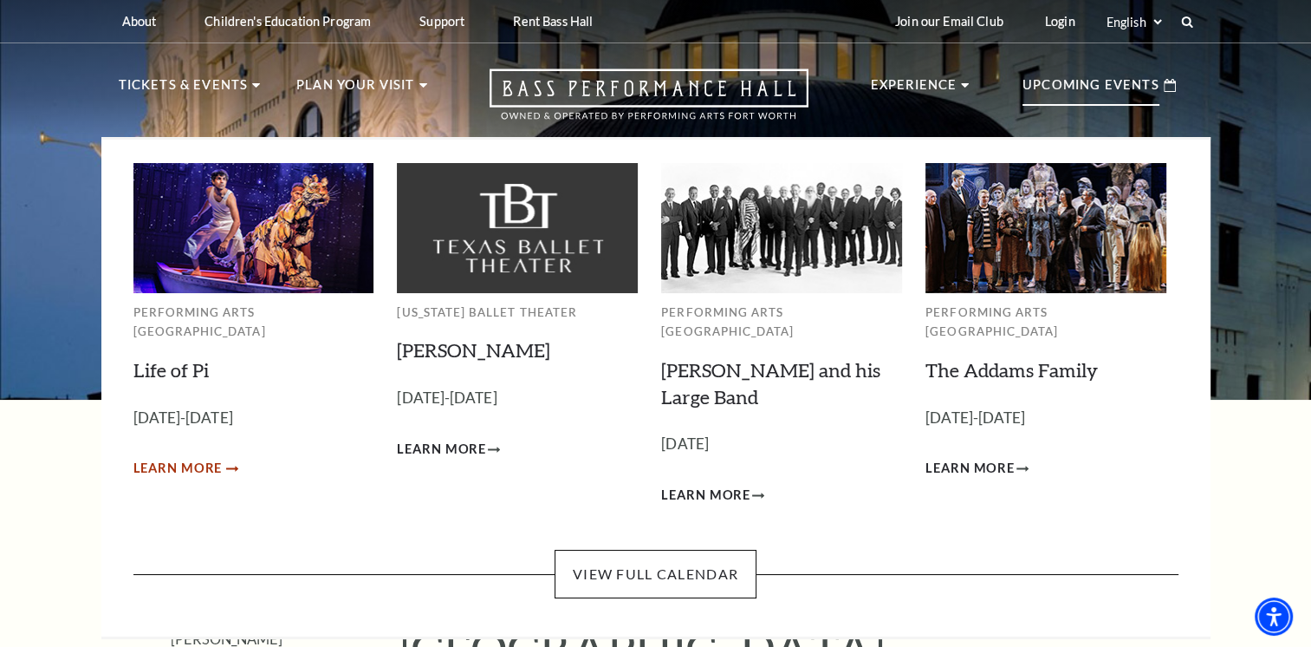  I want to click on p: Plan Your Visit, so click(355, 90).